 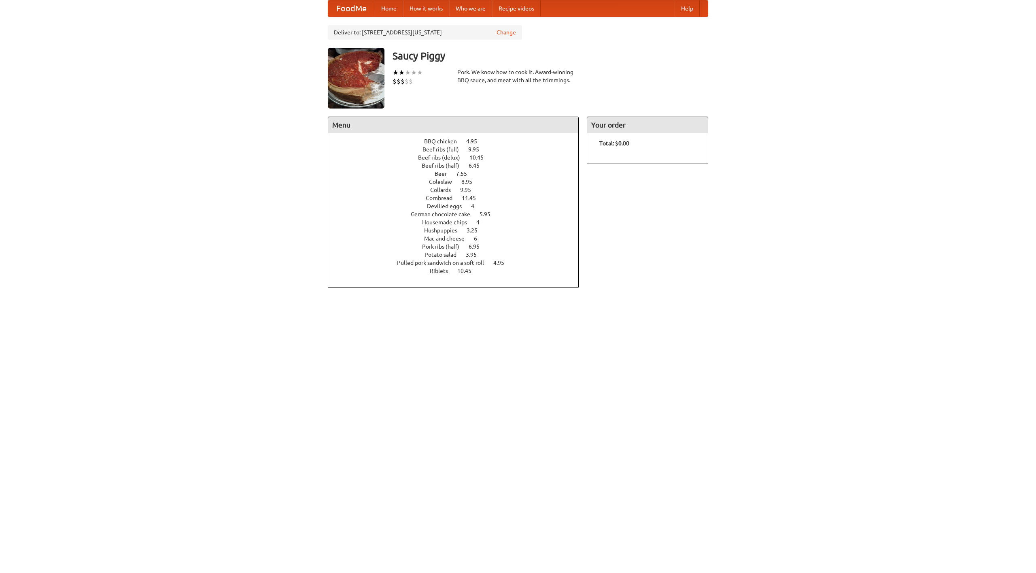 What do you see at coordinates (445, 247) in the screenshot?
I see `span: Pork ribs (half)` at bounding box center [445, 247].